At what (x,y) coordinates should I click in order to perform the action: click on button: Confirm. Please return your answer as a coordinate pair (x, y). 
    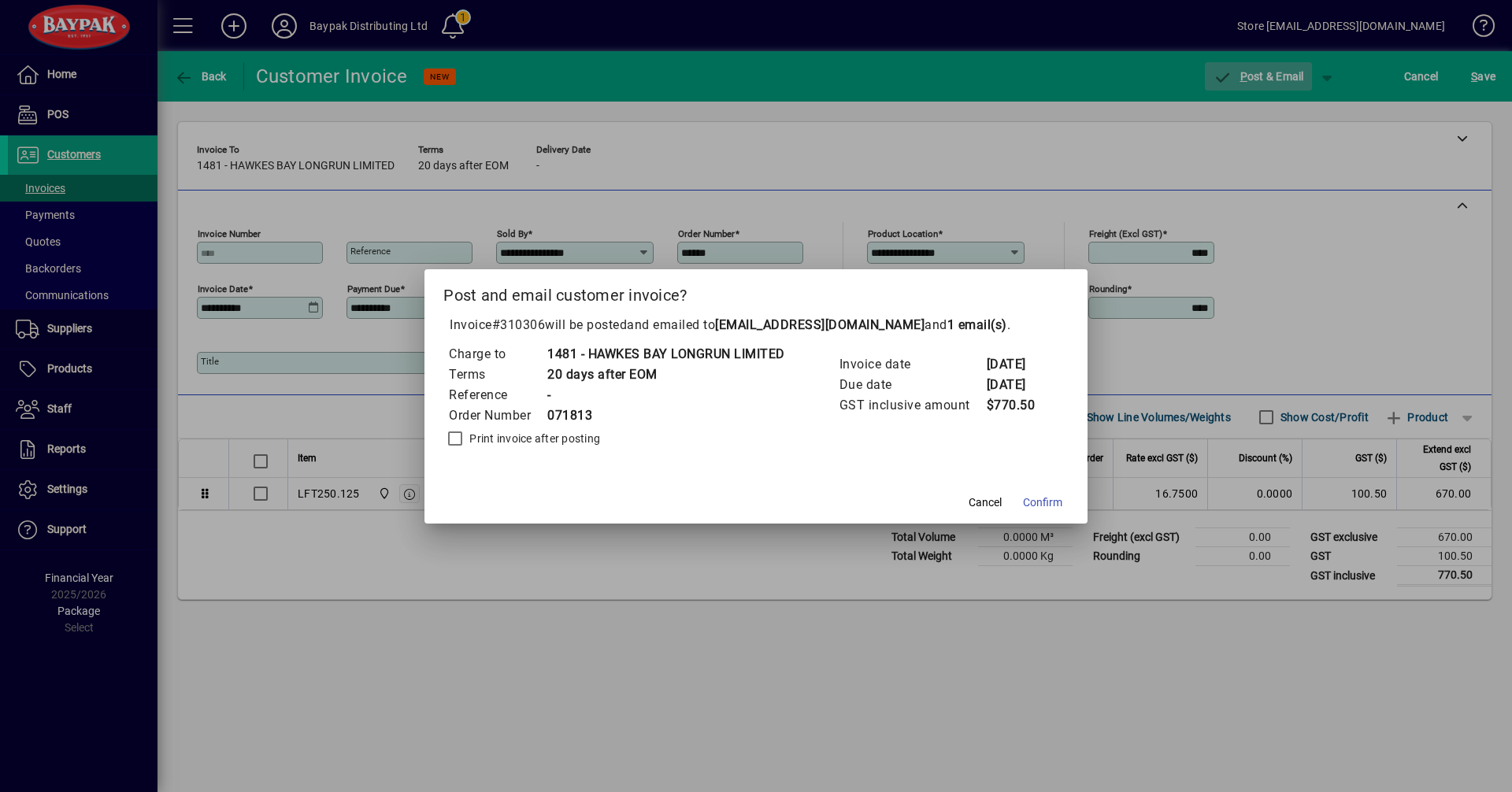
    Looking at the image, I should click on (1042, 503).